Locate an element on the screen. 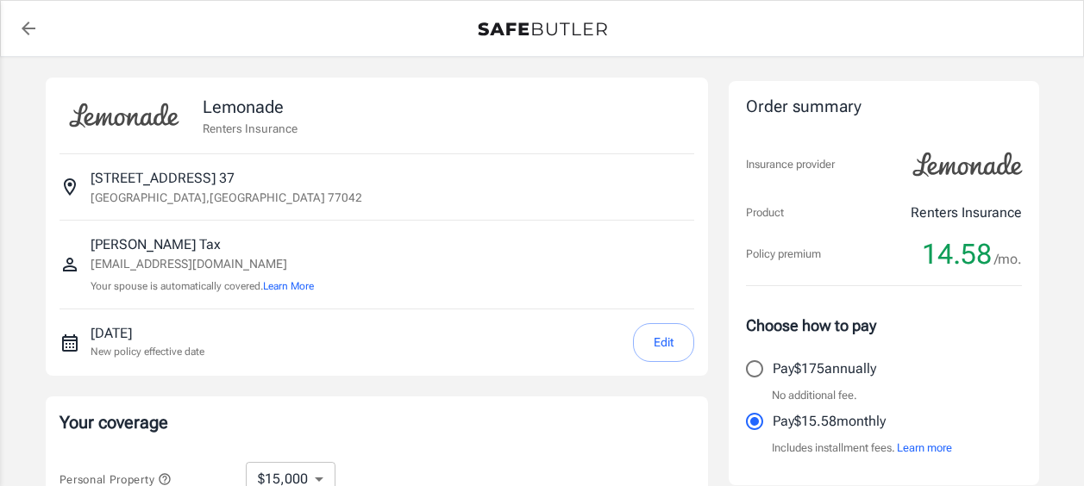 This screenshot has width=1084, height=486. span: Personal Property is located at coordinates (116, 479).